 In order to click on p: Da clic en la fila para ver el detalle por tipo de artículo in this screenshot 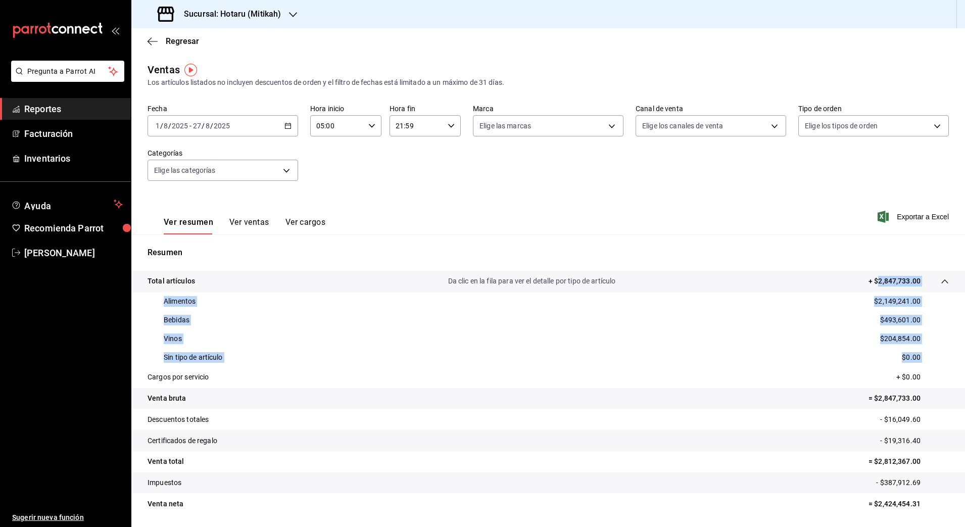, I will do `click(532, 281)`.